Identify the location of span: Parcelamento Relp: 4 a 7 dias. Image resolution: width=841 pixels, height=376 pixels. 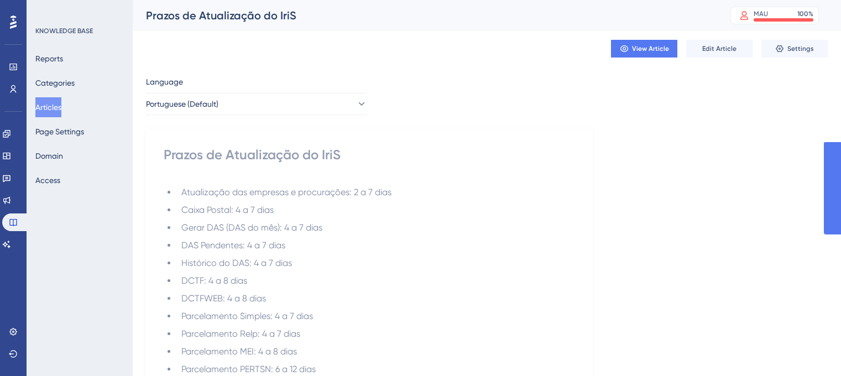
(240, 333).